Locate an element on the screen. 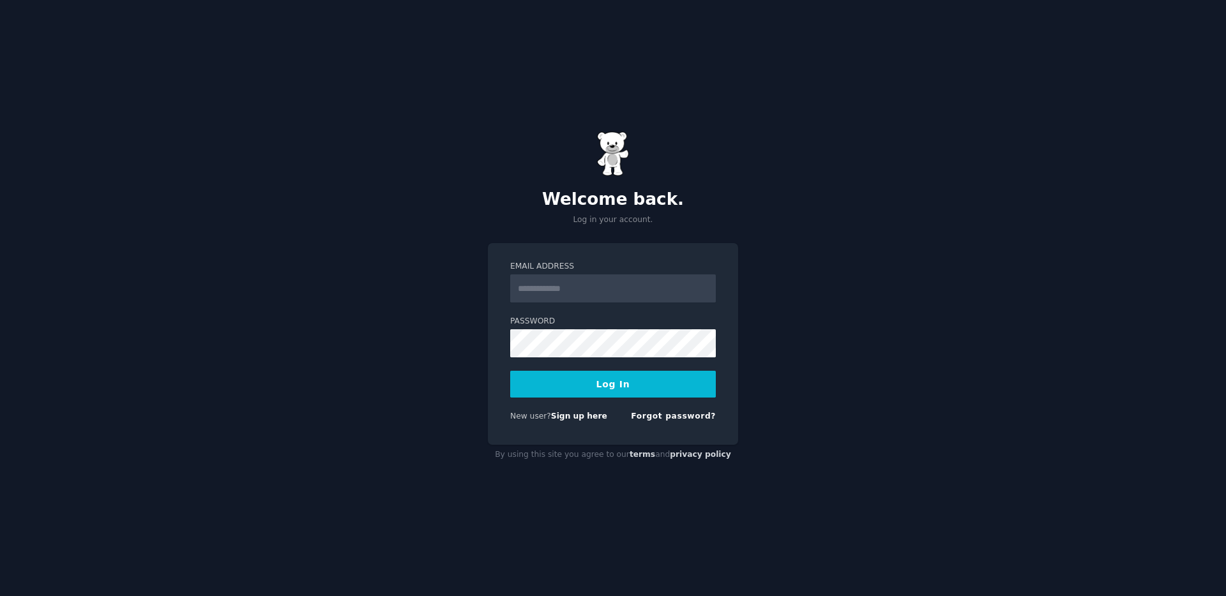  label: Email Address is located at coordinates (613, 267).